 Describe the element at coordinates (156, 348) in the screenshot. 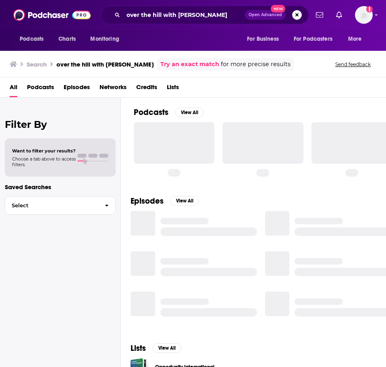

I see `a: ListsView All` at that location.